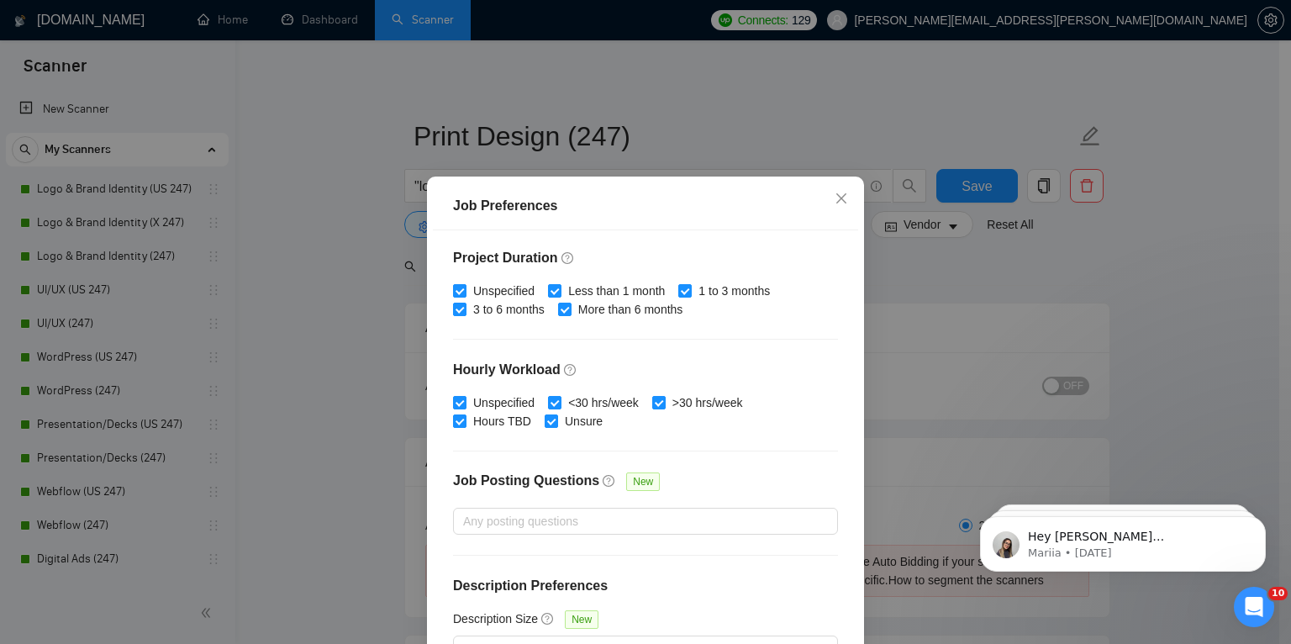 This screenshot has height=644, width=1291. What do you see at coordinates (631, 309) in the screenshot?
I see `span: More than 6 months` at bounding box center [631, 309].